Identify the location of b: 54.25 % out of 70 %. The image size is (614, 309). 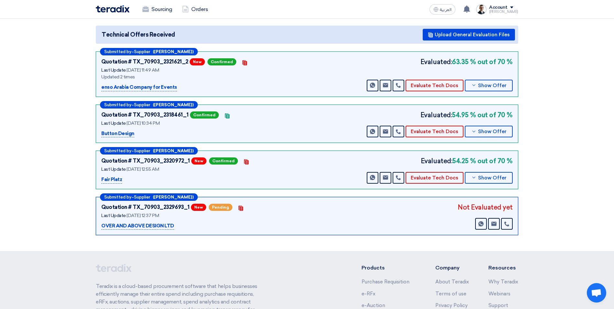
(482, 161).